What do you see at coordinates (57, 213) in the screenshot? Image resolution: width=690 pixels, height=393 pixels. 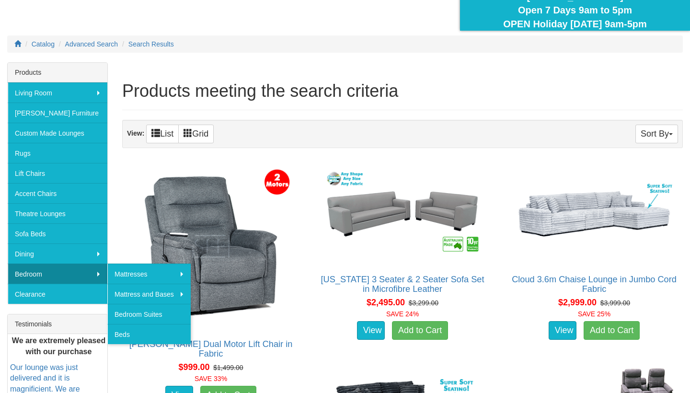 I see `a: Theatre Lounges` at bounding box center [57, 213].